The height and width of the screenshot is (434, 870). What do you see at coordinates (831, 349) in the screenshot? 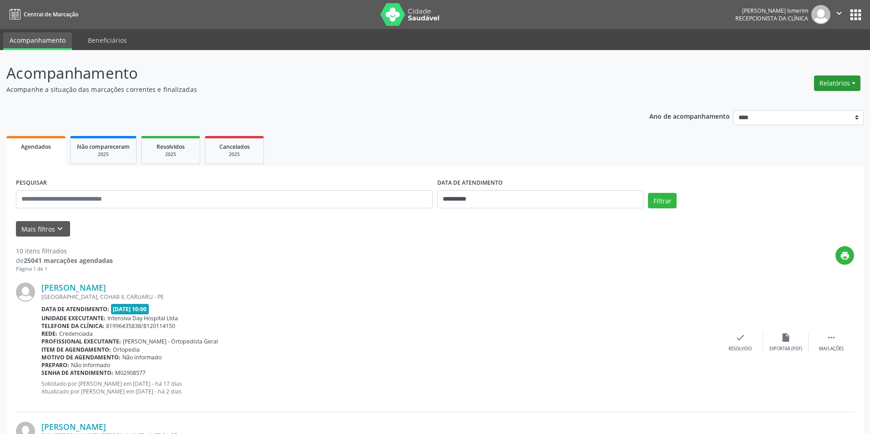
I see `div: Mais ações` at bounding box center [831, 349].